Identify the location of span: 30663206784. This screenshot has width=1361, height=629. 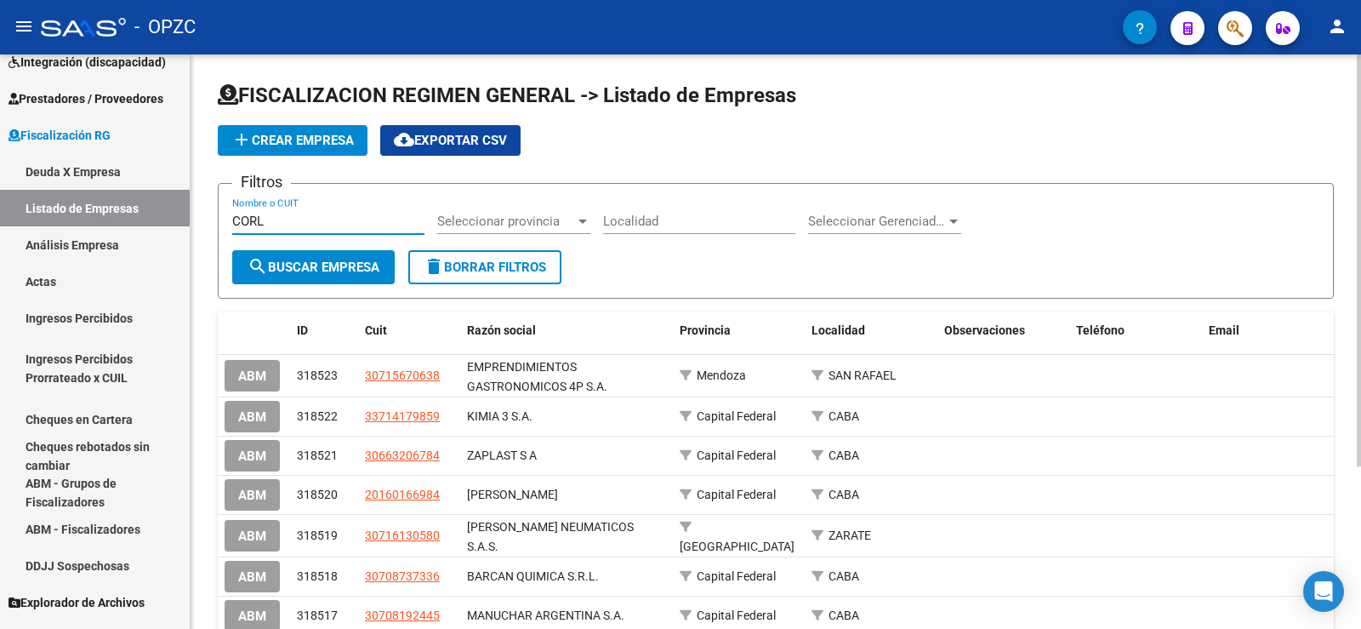
(402, 455).